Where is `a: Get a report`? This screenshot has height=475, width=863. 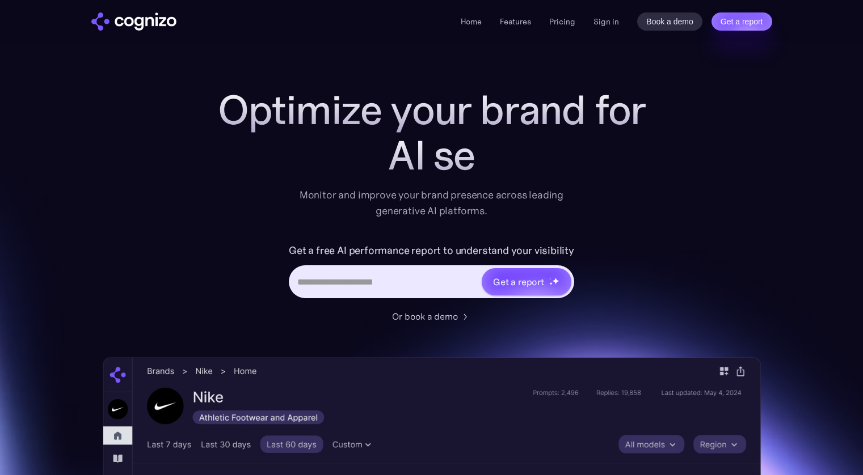
a: Get a report is located at coordinates (742, 22).